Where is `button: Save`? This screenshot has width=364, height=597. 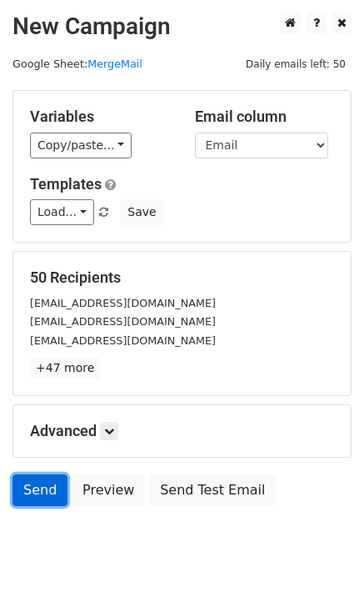
button: Save is located at coordinates (142, 212).